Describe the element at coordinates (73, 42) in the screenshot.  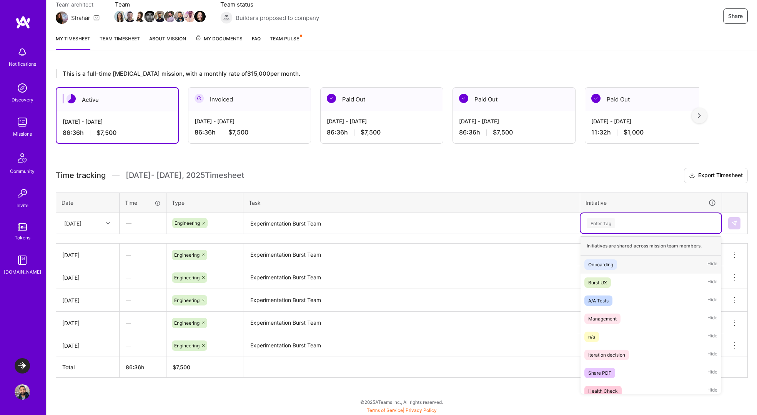
I see `a: My timesheet` at that location.